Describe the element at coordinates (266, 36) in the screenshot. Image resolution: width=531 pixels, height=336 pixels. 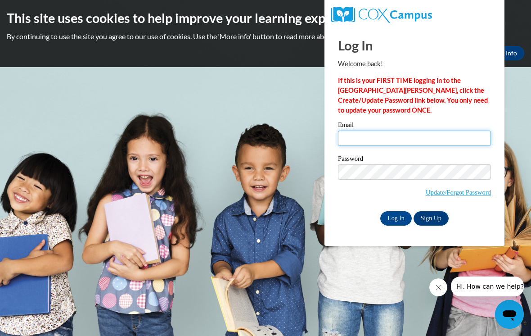
I see `p: By continuing to use the site you agree to our use of cookies. Use the ‘More info’ button to read...` at that location.